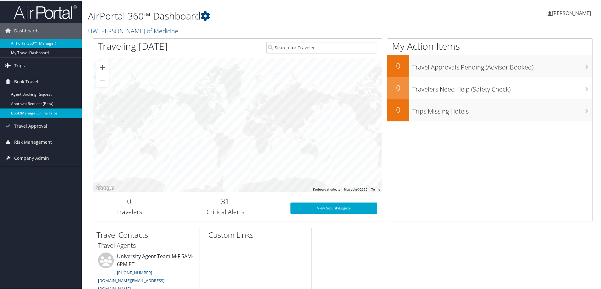  I want to click on img: airportal-logo.png, so click(45, 11).